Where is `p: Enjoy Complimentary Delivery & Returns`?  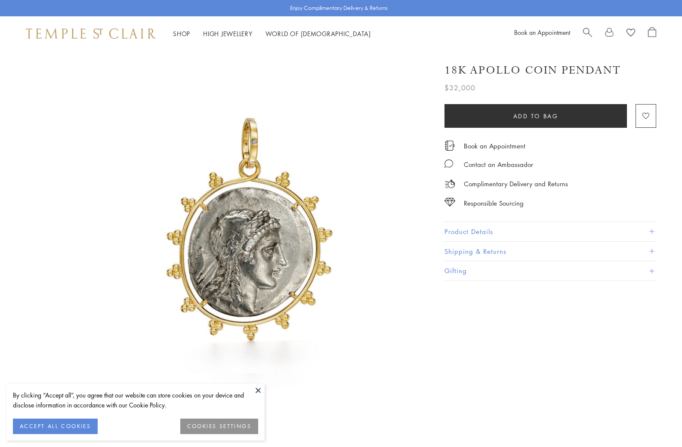
p: Enjoy Complimentary Delivery & Returns is located at coordinates (339, 8).